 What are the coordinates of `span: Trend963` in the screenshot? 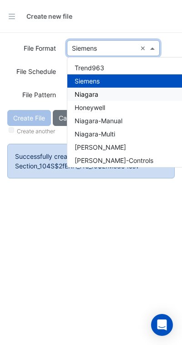 It's located at (89, 67).